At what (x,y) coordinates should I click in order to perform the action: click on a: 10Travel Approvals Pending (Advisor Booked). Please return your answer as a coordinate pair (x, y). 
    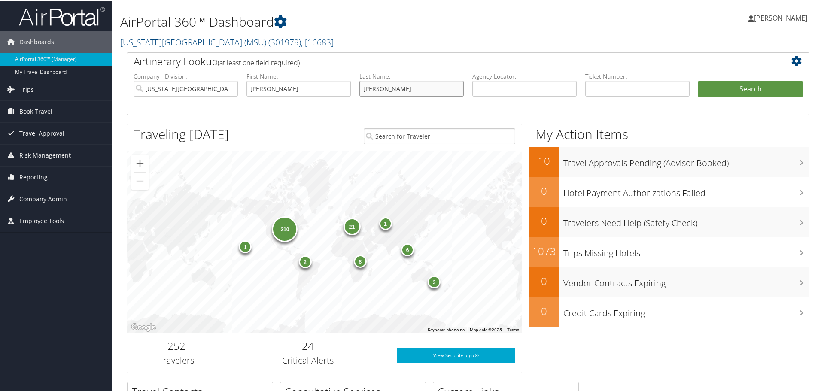
    Looking at the image, I should click on (669, 161).